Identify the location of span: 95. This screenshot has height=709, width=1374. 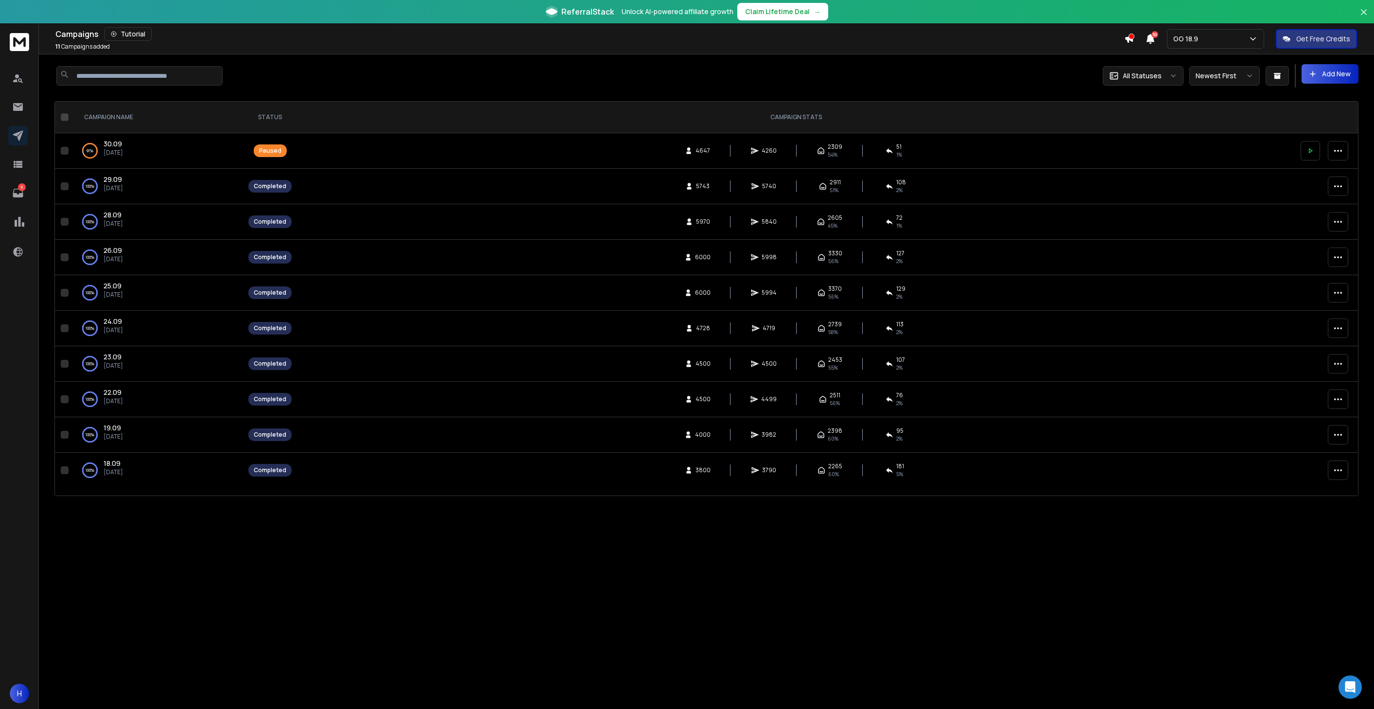
(900, 431).